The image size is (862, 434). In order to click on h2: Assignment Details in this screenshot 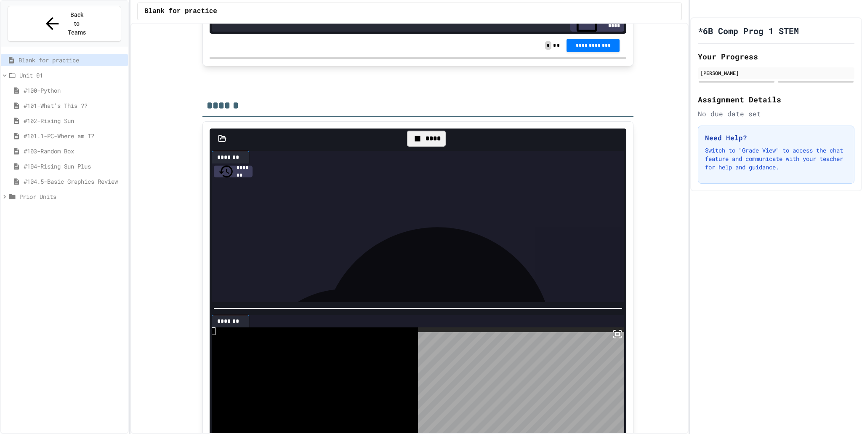, I will do `click(776, 99)`.